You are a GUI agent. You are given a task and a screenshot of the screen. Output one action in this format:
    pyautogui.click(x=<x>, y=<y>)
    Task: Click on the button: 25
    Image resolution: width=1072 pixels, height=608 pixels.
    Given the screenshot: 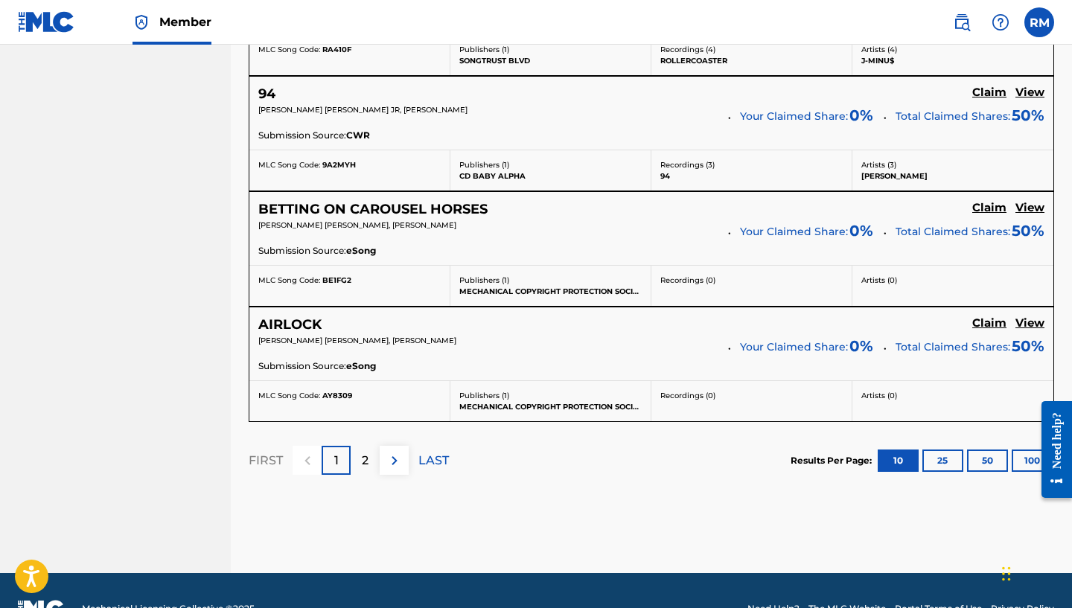 What is the action you would take?
    pyautogui.click(x=943, y=461)
    